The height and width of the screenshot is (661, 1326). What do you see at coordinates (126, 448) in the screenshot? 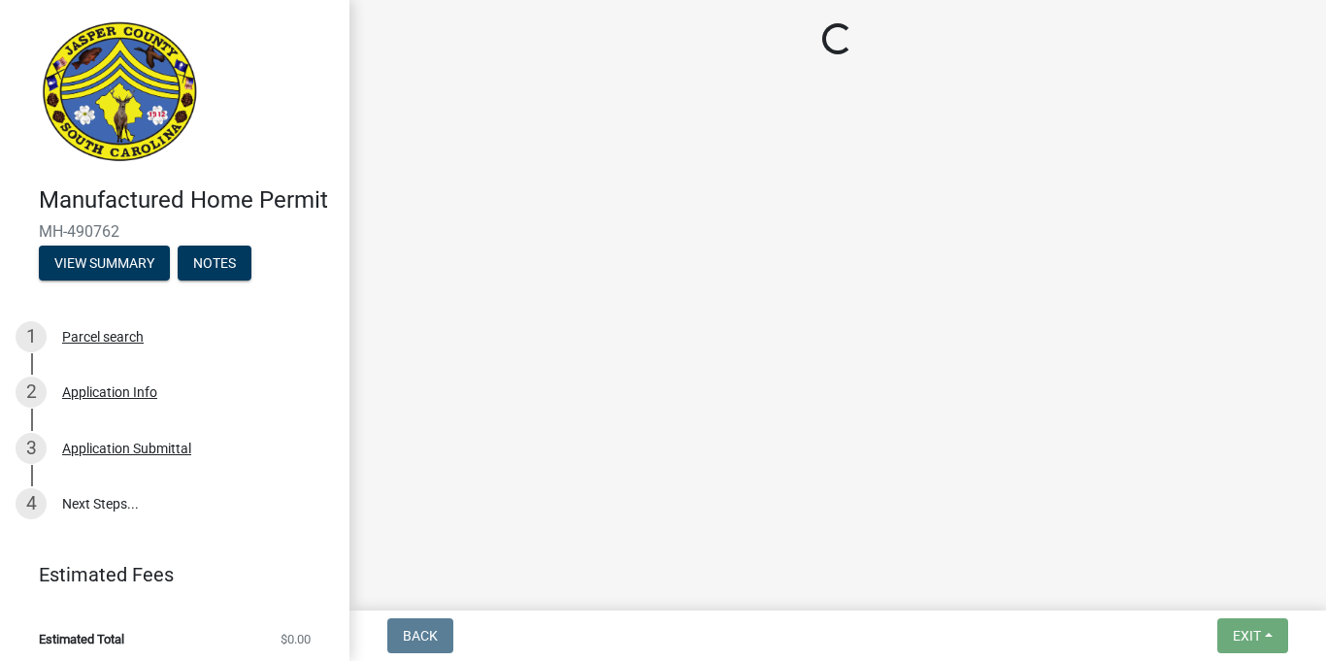
I see `div: Application Submittal` at bounding box center [126, 448].